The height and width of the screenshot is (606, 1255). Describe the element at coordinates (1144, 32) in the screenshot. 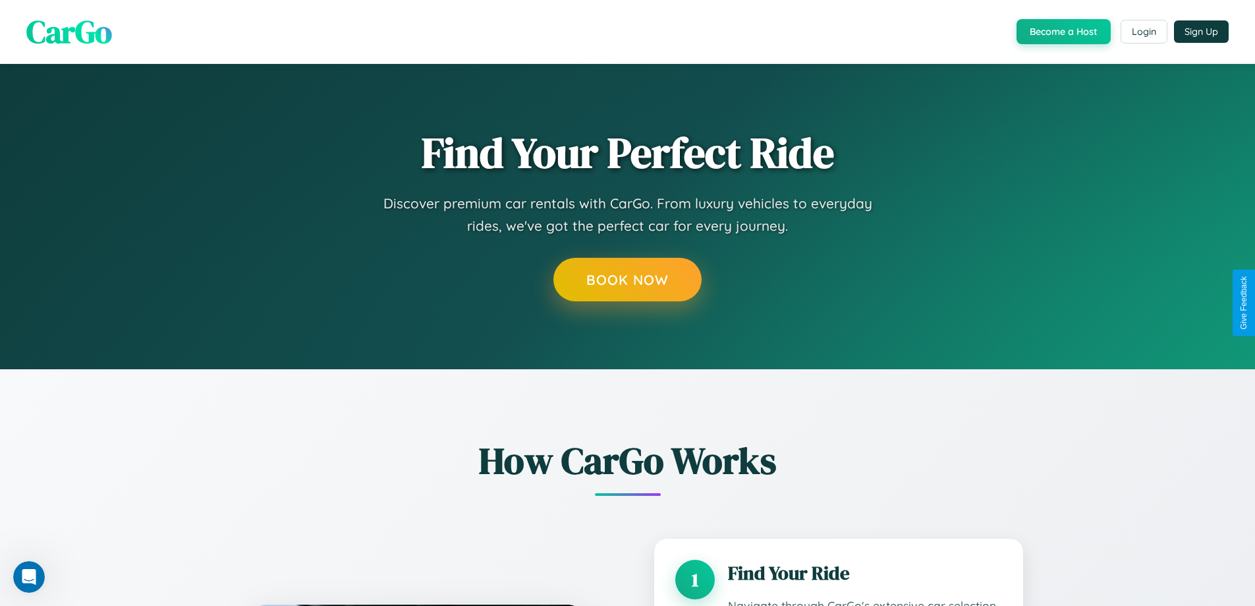

I see `button: Login` at that location.